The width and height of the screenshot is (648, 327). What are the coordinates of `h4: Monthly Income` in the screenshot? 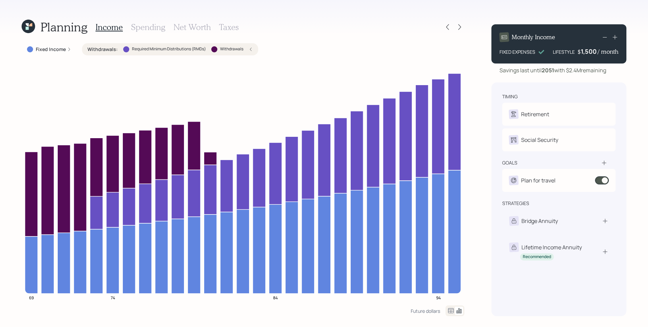 It's located at (533, 37).